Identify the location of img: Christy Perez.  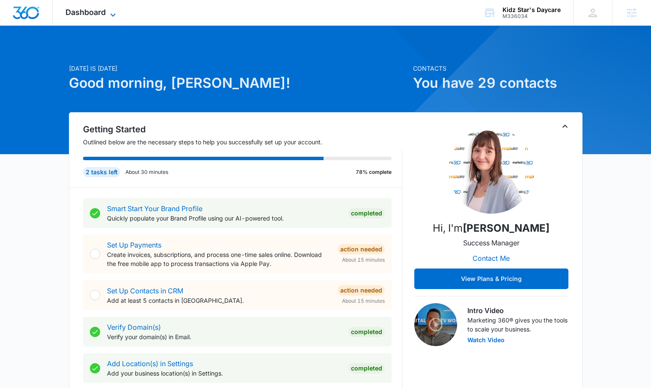
(491, 171).